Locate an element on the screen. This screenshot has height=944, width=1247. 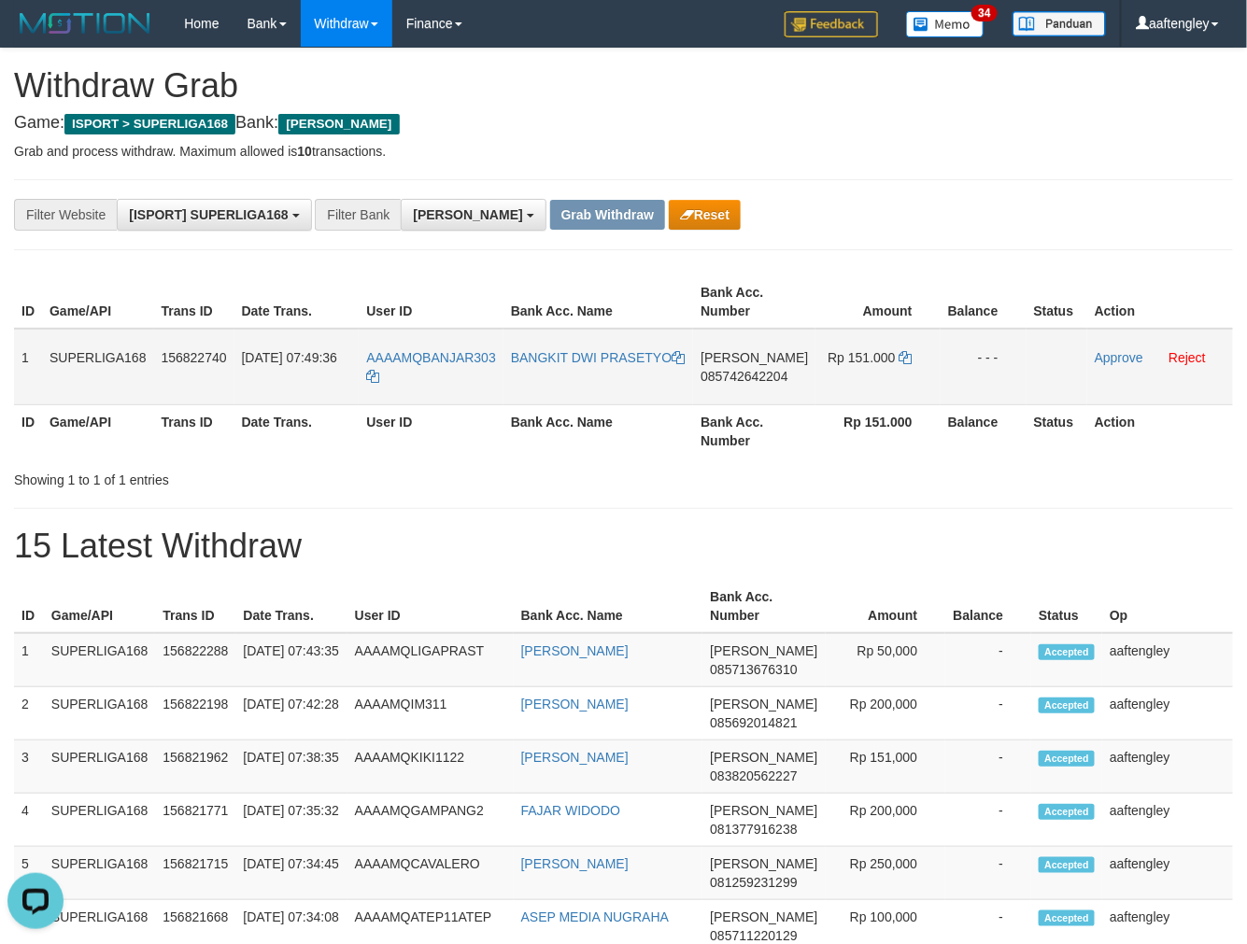
td: Rp 151,000 is located at coordinates (885, 767).